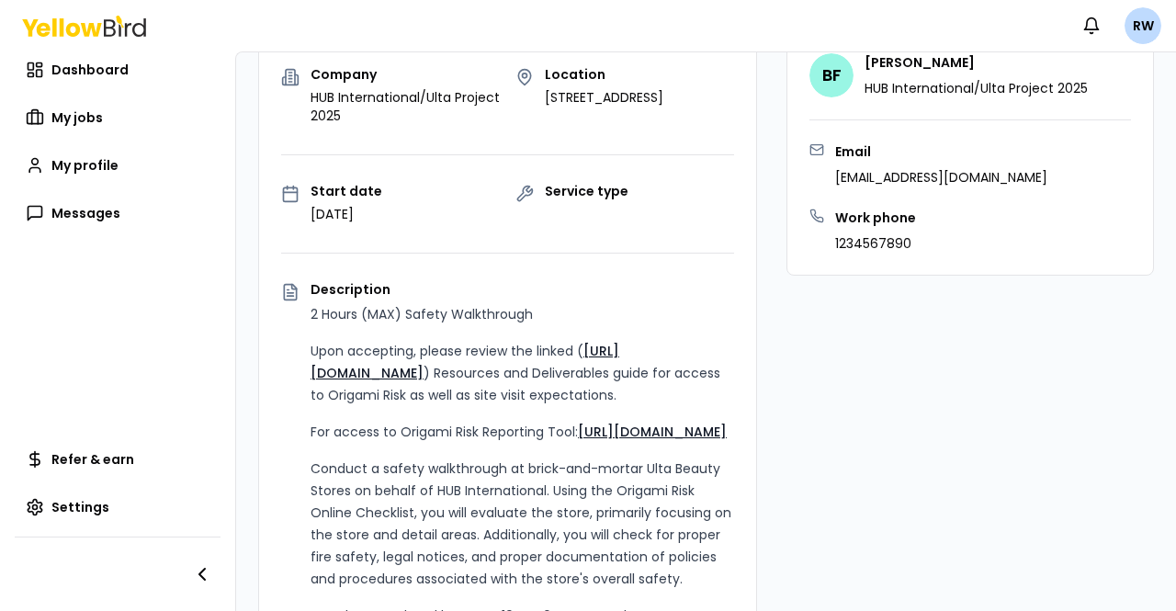  What do you see at coordinates (522, 289) in the screenshot?
I see `p: Description` at bounding box center [522, 289].